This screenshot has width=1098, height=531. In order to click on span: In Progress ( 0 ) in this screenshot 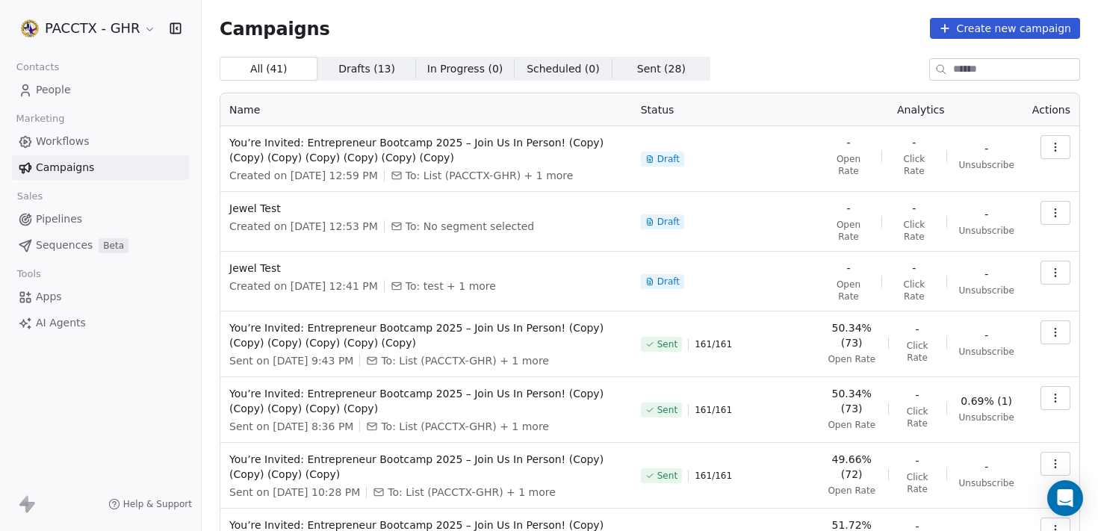, I will do `click(465, 69)`.